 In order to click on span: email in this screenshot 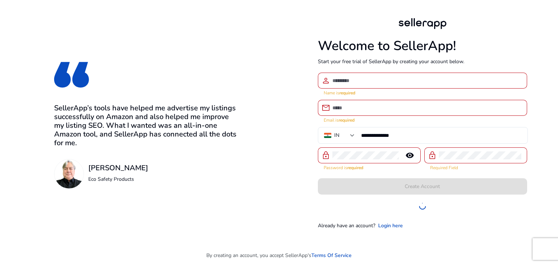, I will do `click(326, 108)`.